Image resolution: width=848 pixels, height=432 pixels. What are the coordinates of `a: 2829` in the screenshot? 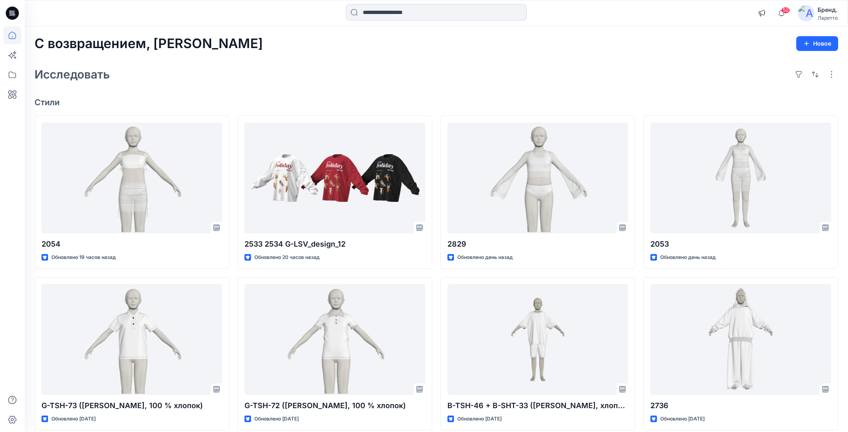 It's located at (538, 178).